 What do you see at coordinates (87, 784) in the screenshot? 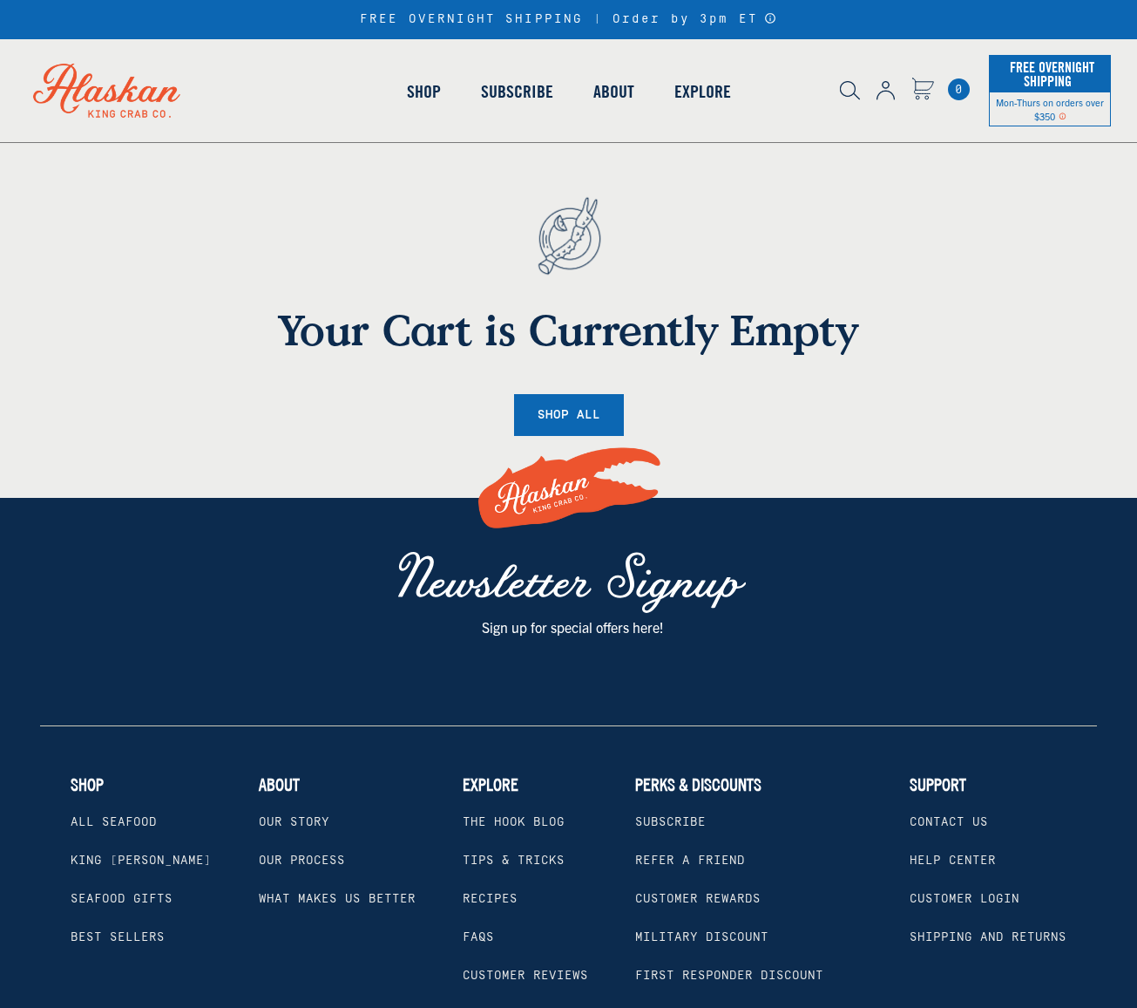
I see `p: Shop` at bounding box center [87, 784].